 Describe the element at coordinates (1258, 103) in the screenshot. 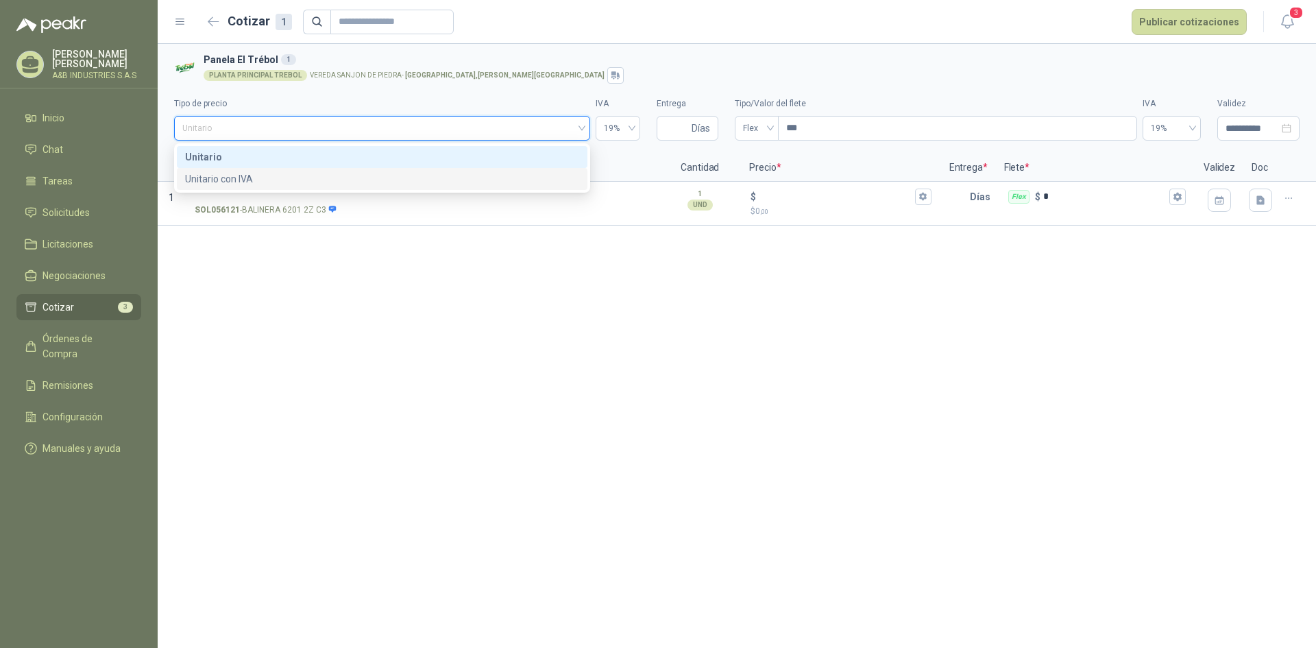

I see `label: Validez` at that location.